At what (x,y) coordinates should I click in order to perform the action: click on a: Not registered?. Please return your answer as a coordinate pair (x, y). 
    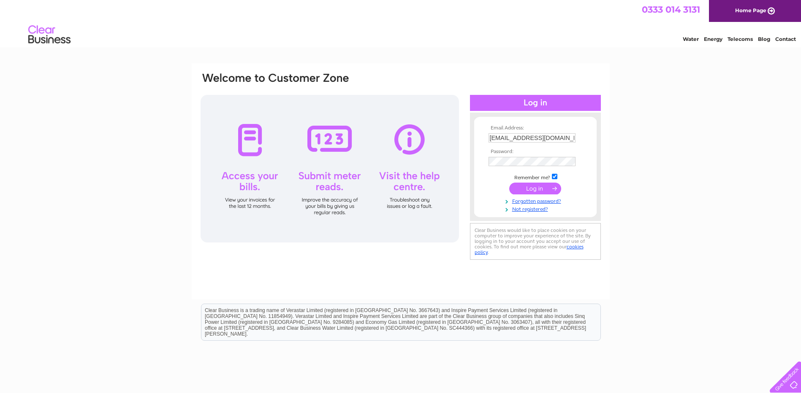
    Looking at the image, I should click on (536, 209).